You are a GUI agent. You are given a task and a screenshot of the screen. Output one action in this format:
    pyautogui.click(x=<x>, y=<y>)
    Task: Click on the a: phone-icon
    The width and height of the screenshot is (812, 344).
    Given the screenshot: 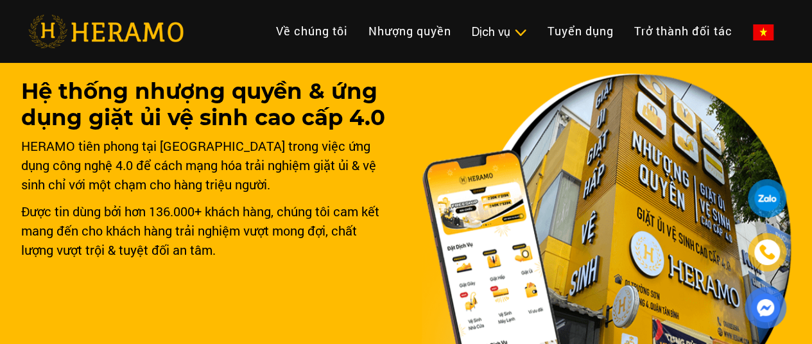 What is the action you would take?
    pyautogui.click(x=767, y=252)
    